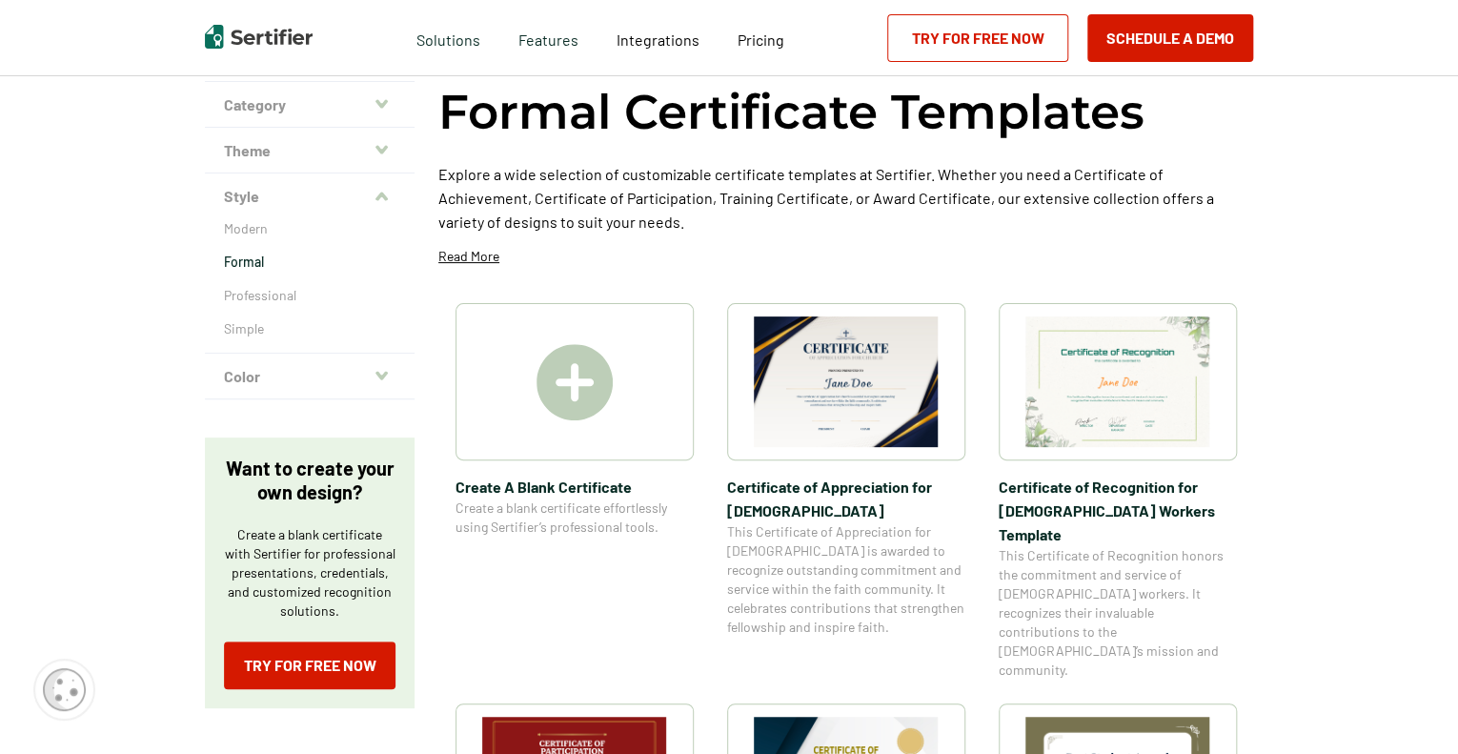 This screenshot has height=754, width=1458. Describe the element at coordinates (310, 286) in the screenshot. I see `div: Style` at that location.